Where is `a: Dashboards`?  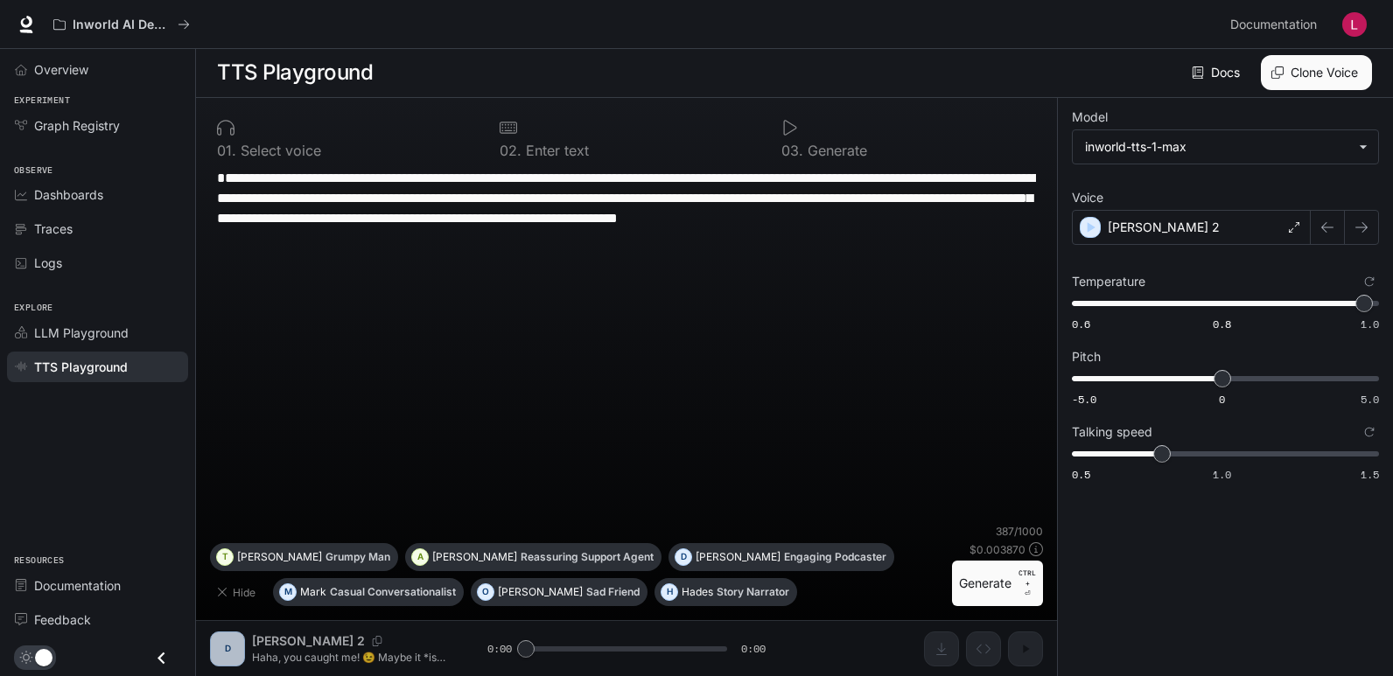 a: Dashboards is located at coordinates (97, 194).